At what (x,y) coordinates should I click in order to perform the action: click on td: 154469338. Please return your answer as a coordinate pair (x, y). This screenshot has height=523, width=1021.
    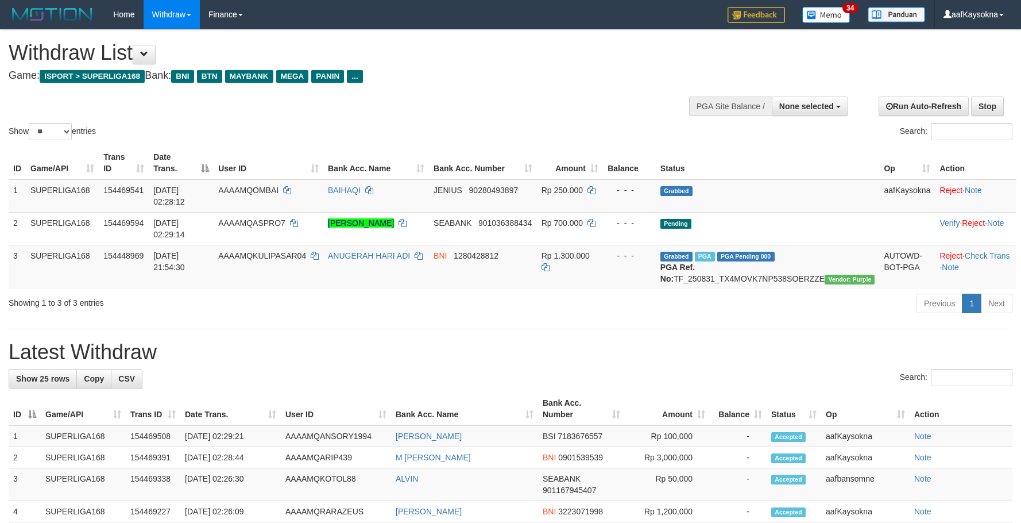
    Looking at the image, I should click on (153, 484).